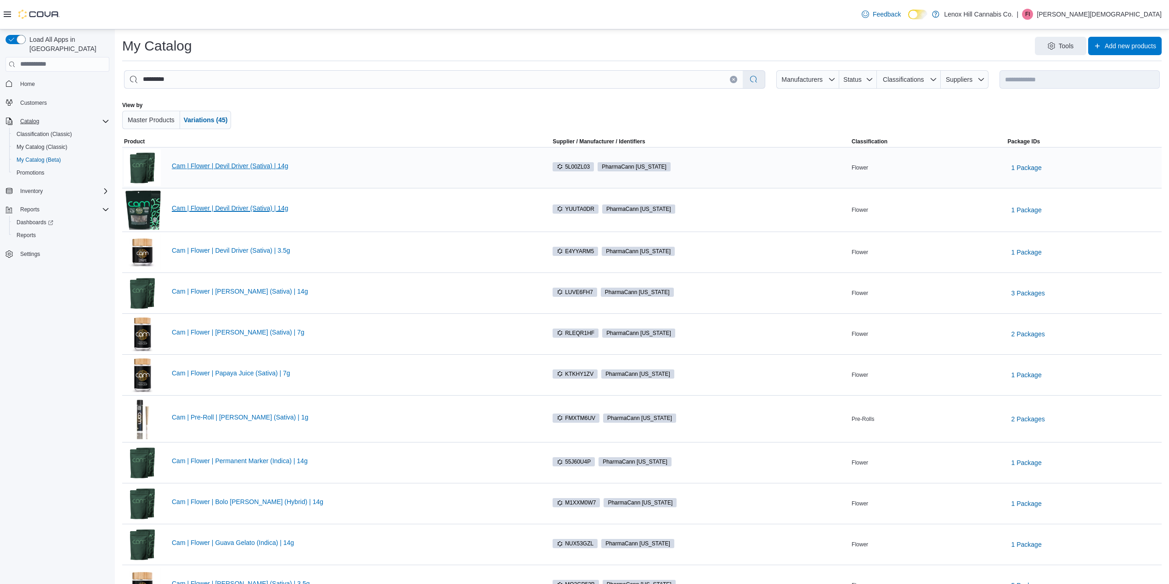 The image size is (1169, 584). I want to click on span: Settings, so click(30, 254).